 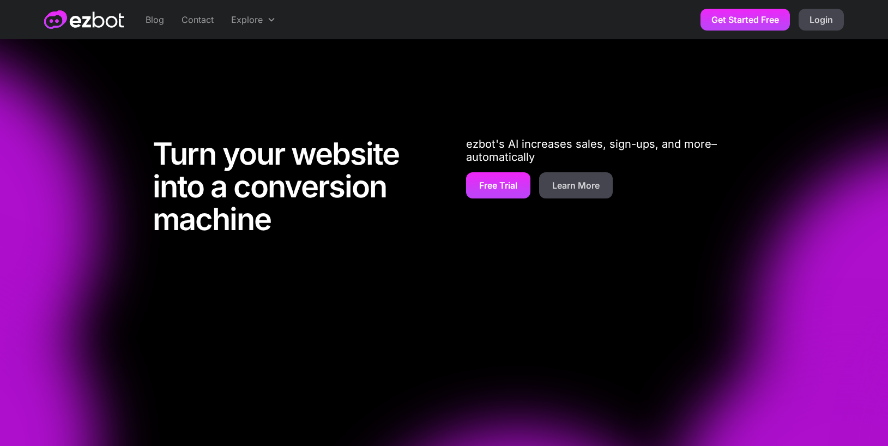 What do you see at coordinates (84, 20) in the screenshot?
I see `a: home` at bounding box center [84, 20].